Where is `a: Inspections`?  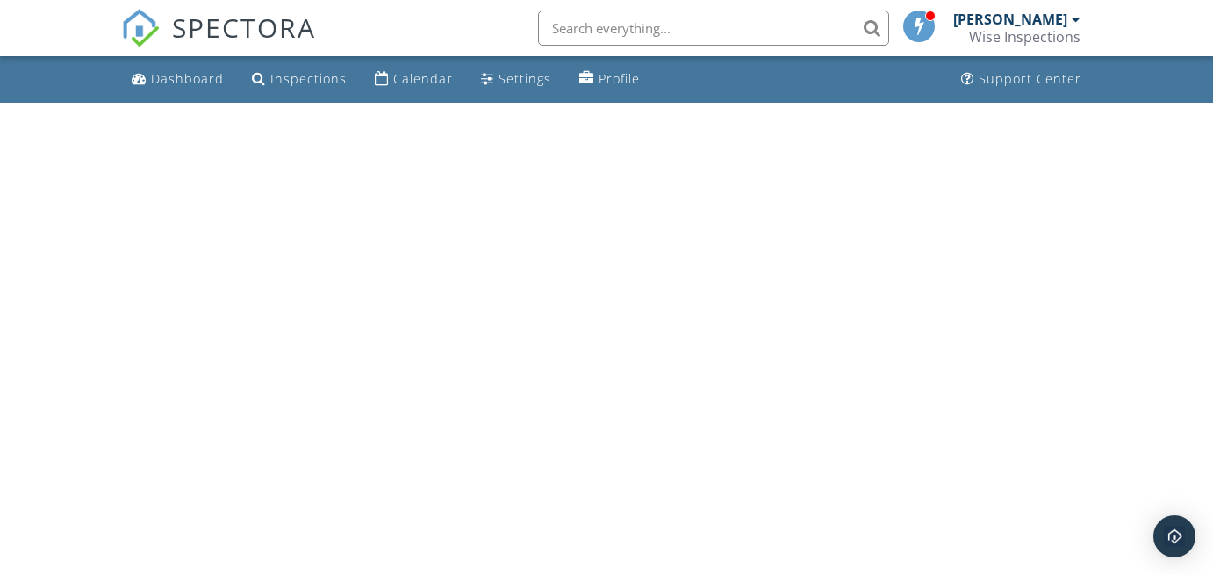 a: Inspections is located at coordinates (299, 79).